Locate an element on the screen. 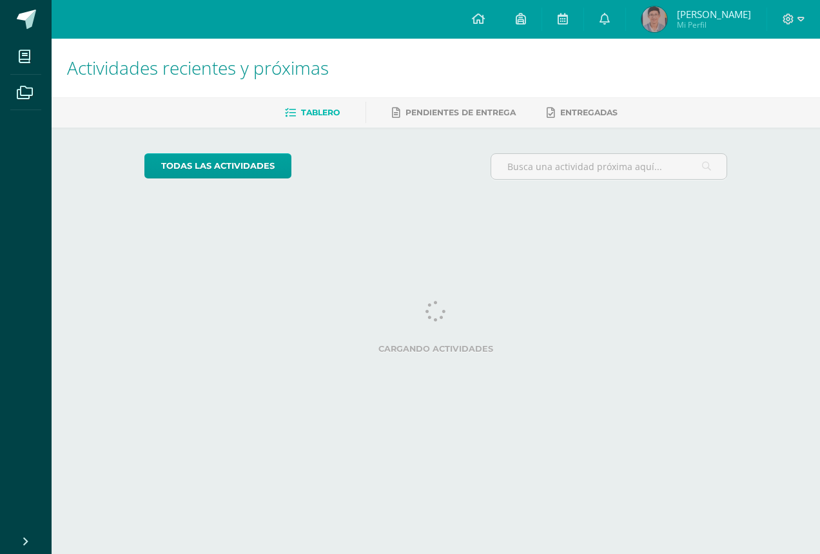 This screenshot has width=820, height=554. span: Pendientes de entrega is located at coordinates (460, 112).